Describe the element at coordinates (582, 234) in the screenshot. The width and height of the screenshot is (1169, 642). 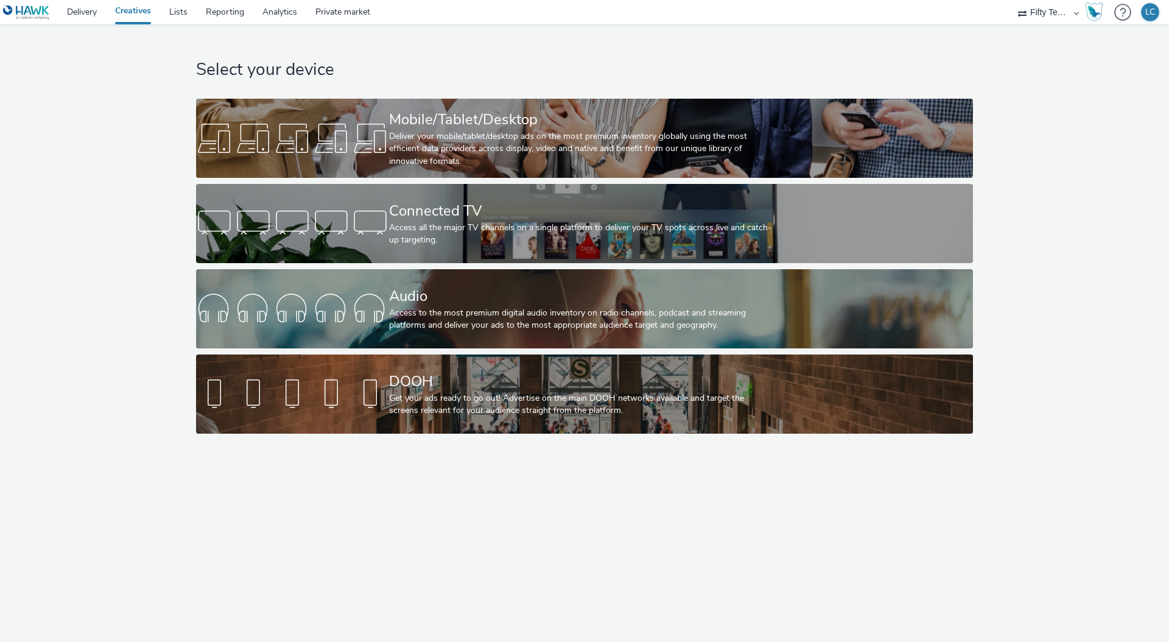
I see `div: Access all the major TV channels on a single platform to deliver your TV spots across live and ca...` at that location.